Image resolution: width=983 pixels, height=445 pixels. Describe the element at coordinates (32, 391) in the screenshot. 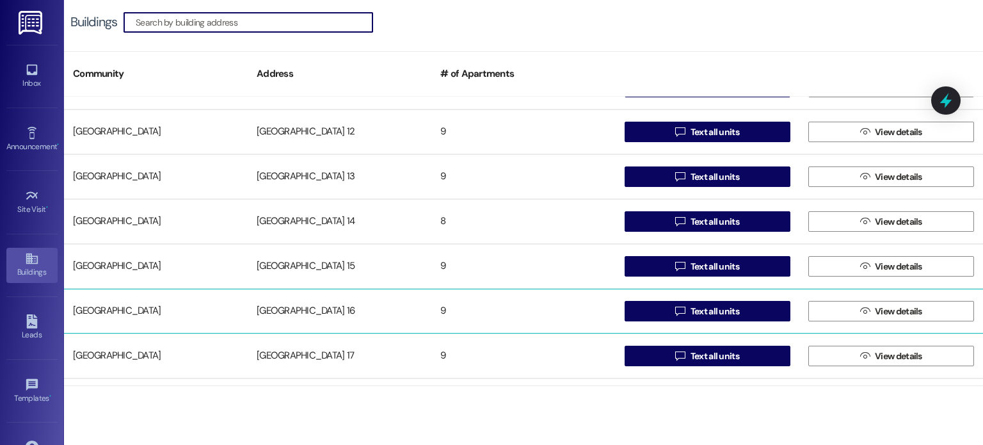

I see `a: Templates •` at that location.